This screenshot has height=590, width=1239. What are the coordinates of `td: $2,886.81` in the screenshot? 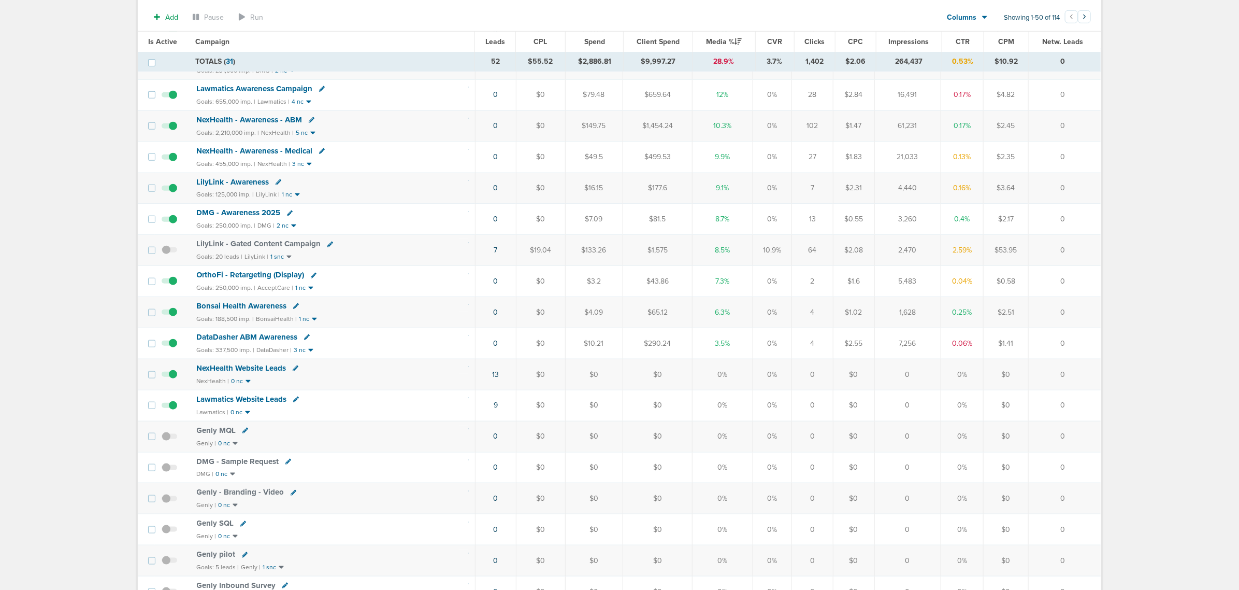 It's located at (595, 62).